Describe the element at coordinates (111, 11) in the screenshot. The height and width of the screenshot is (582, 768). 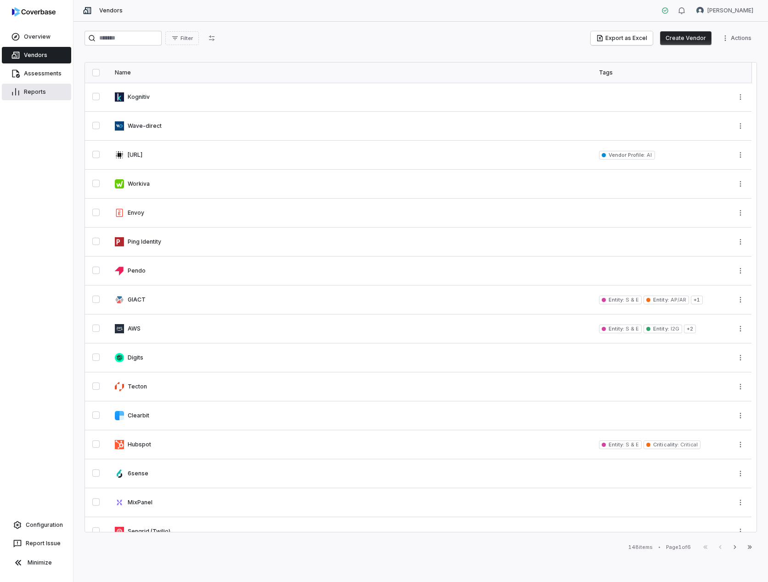
I see `span: Vendors` at that location.